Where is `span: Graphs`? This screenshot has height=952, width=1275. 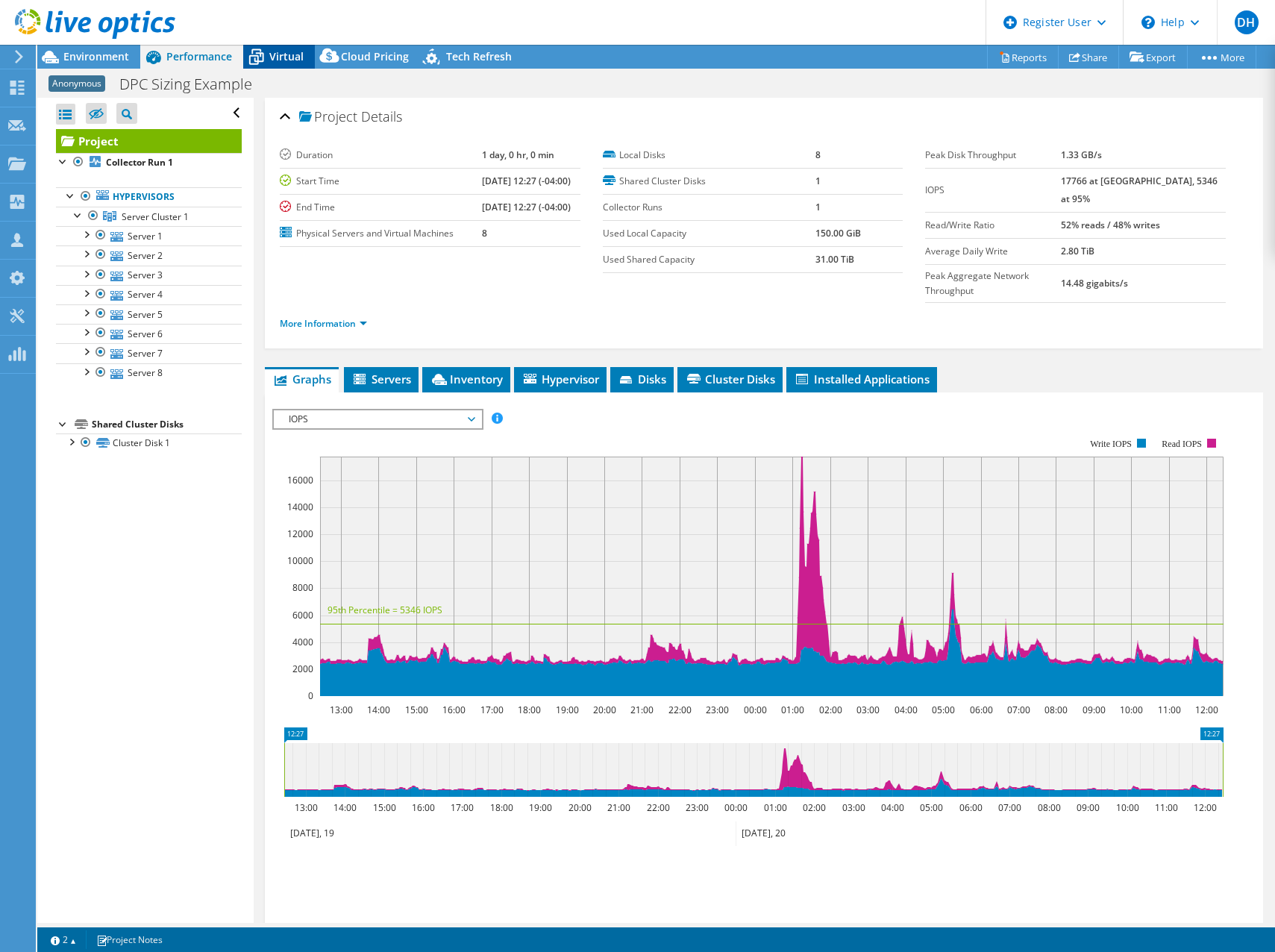 span: Graphs is located at coordinates (302, 379).